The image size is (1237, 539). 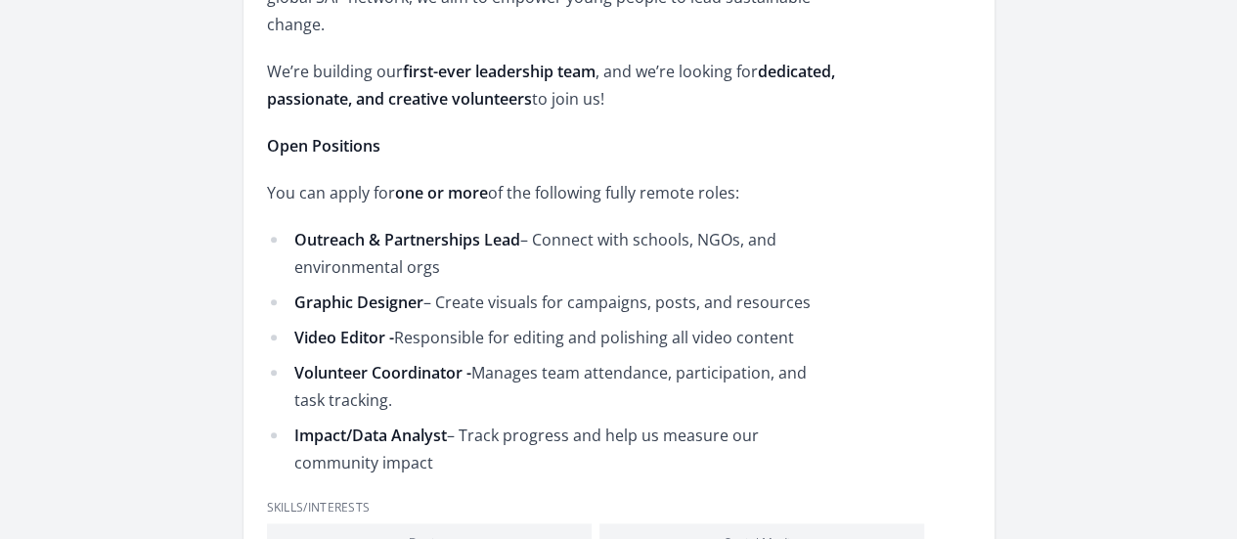 What do you see at coordinates (552, 253) in the screenshot?
I see `li: – Connect with schools, NGOs, and environmental orgs` at bounding box center [552, 253].